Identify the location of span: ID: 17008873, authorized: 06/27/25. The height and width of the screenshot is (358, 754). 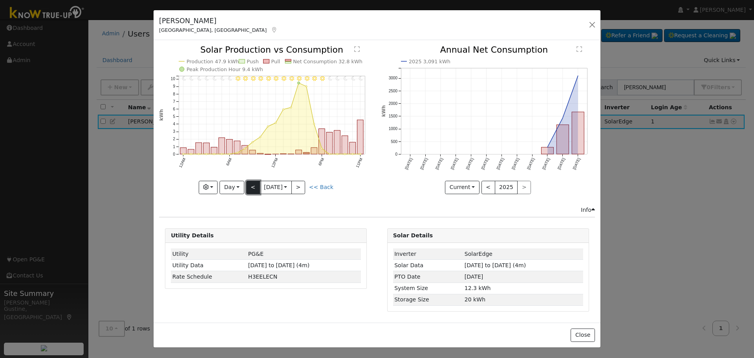
(256, 254).